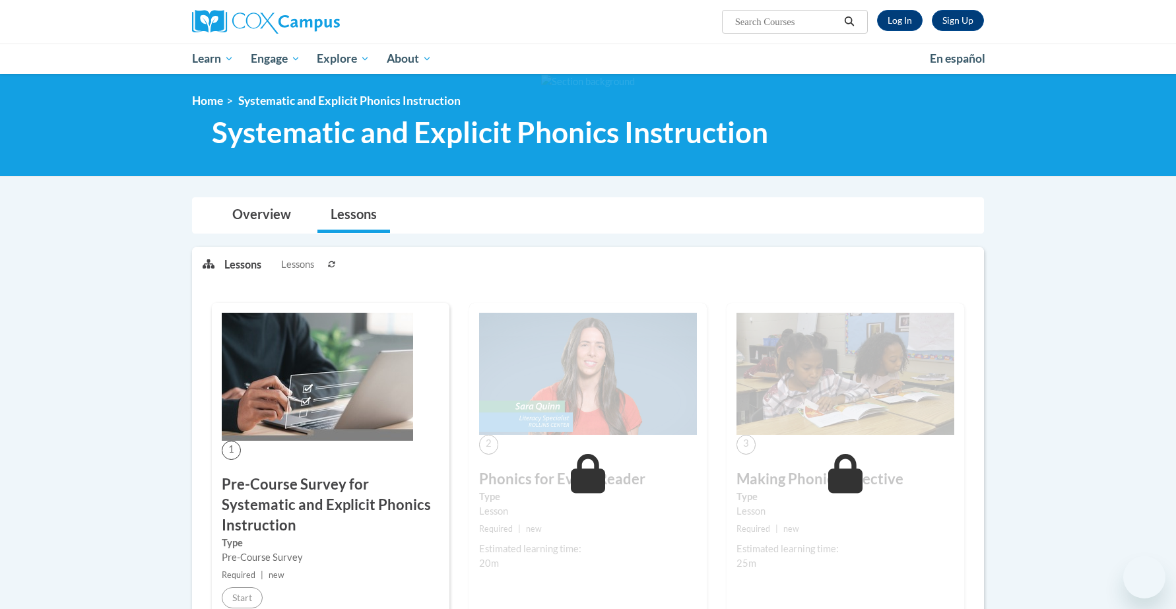 The width and height of the screenshot is (1176, 609). What do you see at coordinates (212, 59) in the screenshot?
I see `span: Learn` at bounding box center [212, 59].